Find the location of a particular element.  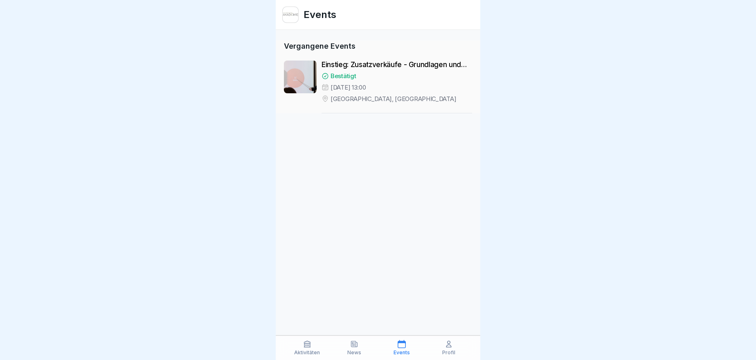

p: Events is located at coordinates (402, 353).